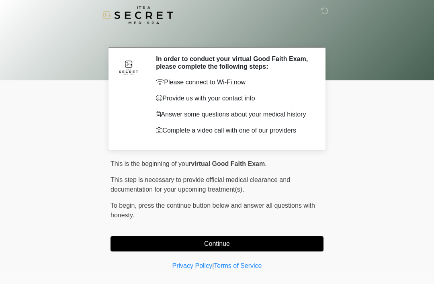  What do you see at coordinates (234, 82) in the screenshot?
I see `p: Please connect to Wi-Fi now` at bounding box center [234, 82].